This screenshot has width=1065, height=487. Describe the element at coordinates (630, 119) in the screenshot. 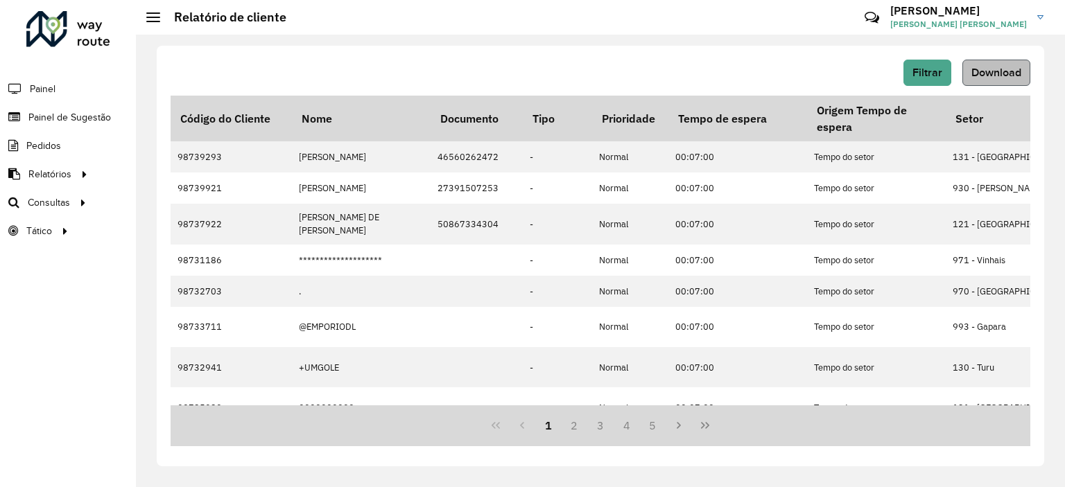

I see `th: Prioridade` at that location.